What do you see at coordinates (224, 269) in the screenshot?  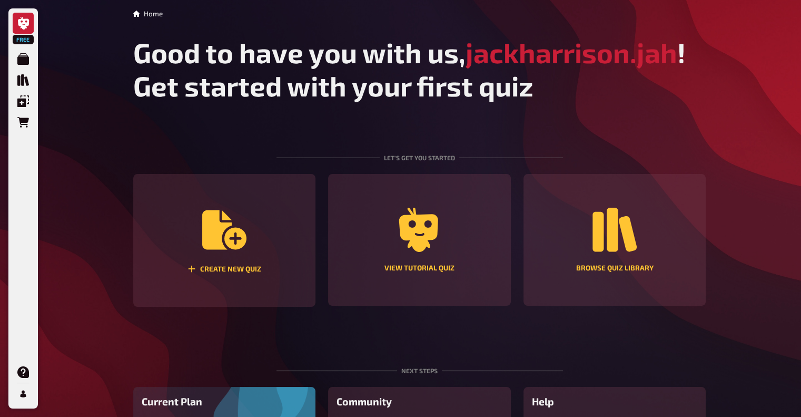 I see `div: Create new quiz` at bounding box center [224, 269].